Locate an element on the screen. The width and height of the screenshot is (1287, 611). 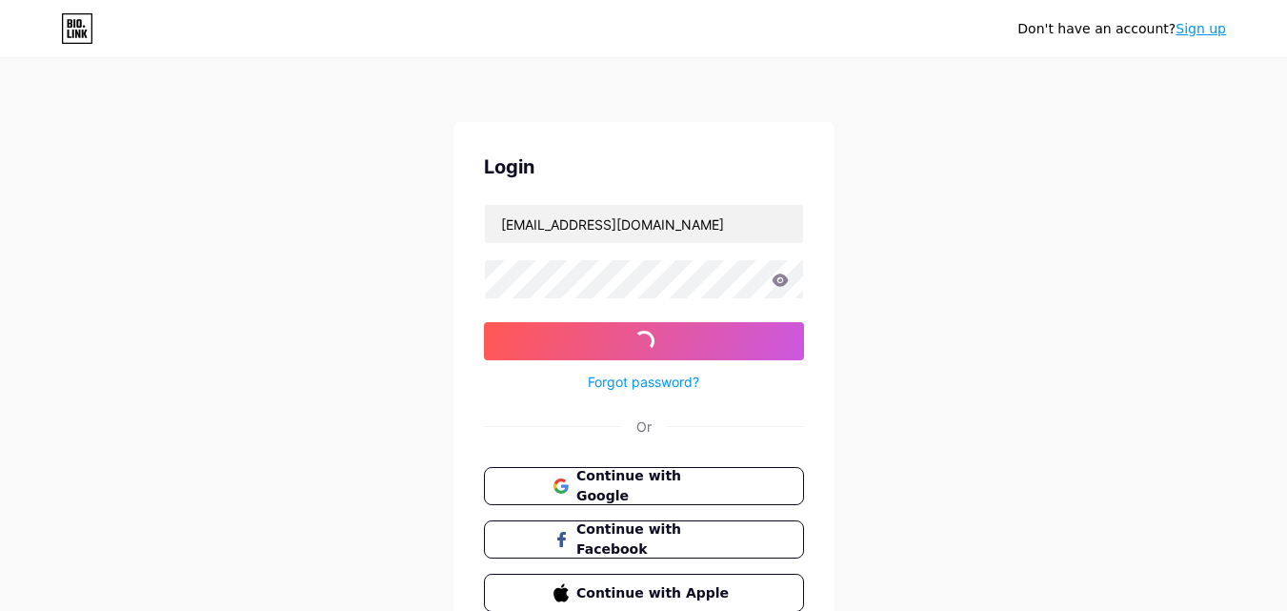
a: Sign up is located at coordinates (1201, 29).